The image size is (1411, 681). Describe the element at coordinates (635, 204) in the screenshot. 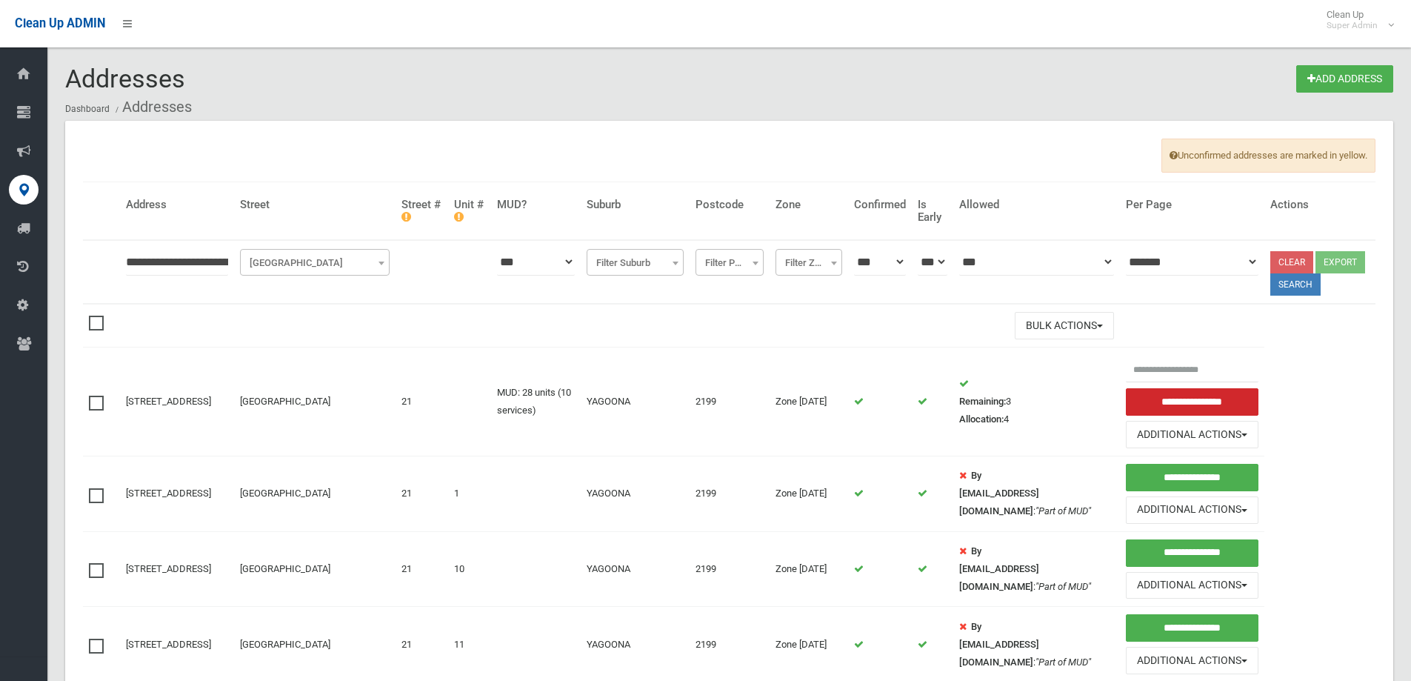

I see `h4: Suburb` at that location.